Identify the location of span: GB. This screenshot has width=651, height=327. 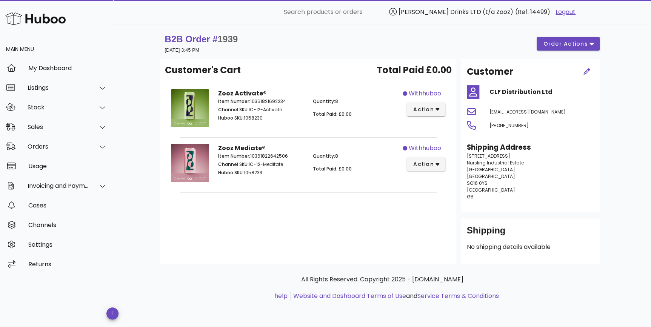
(470, 197).